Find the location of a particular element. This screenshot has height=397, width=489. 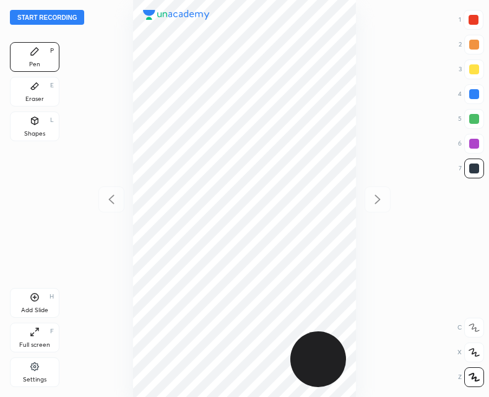

div: P is located at coordinates (52, 51).